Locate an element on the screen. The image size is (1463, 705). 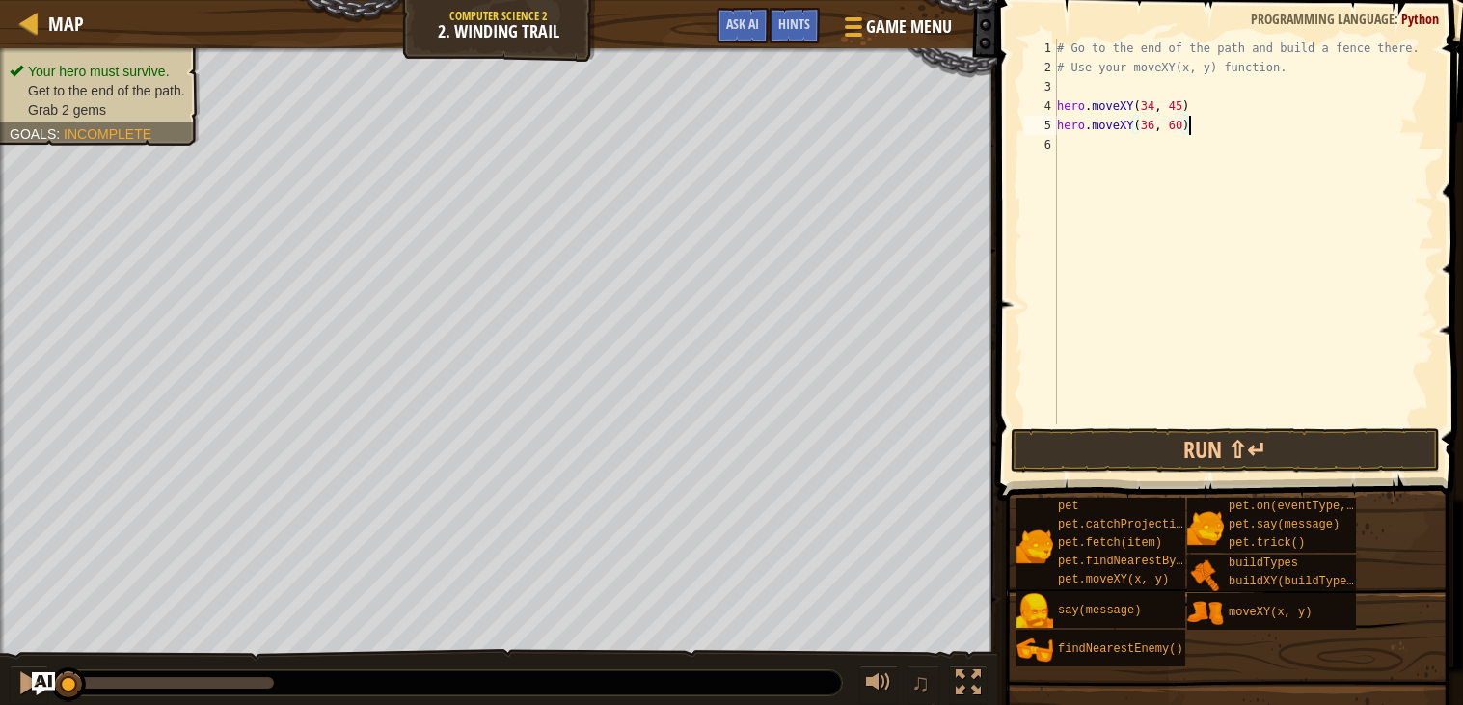
div: 2 is located at coordinates (1041, 68).